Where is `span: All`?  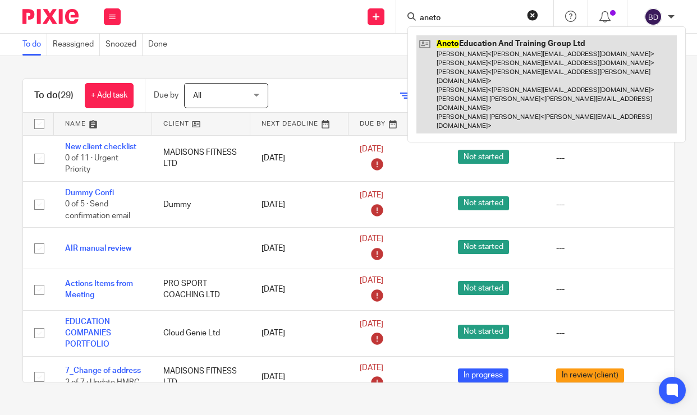 span: All is located at coordinates (197, 96).